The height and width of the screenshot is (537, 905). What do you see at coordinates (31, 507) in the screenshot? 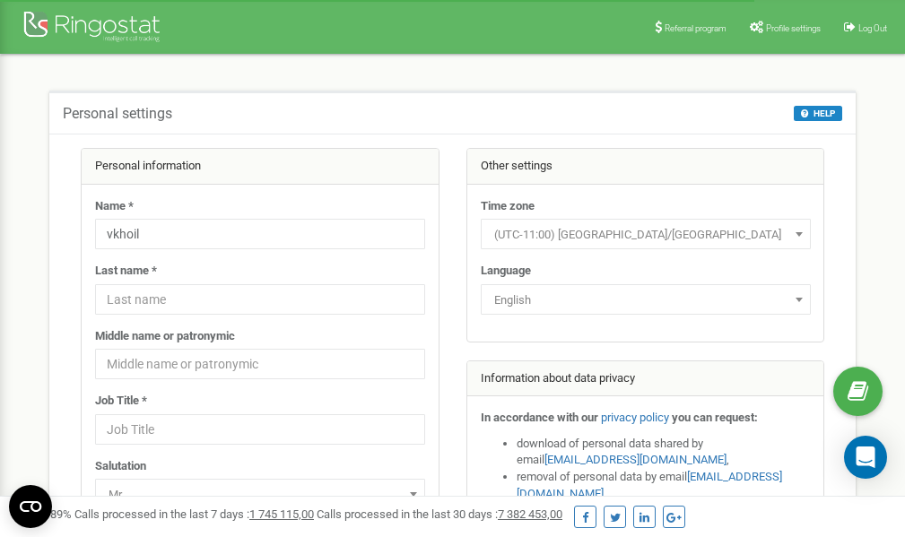
I see `button: Open CMP widget` at bounding box center [31, 507].